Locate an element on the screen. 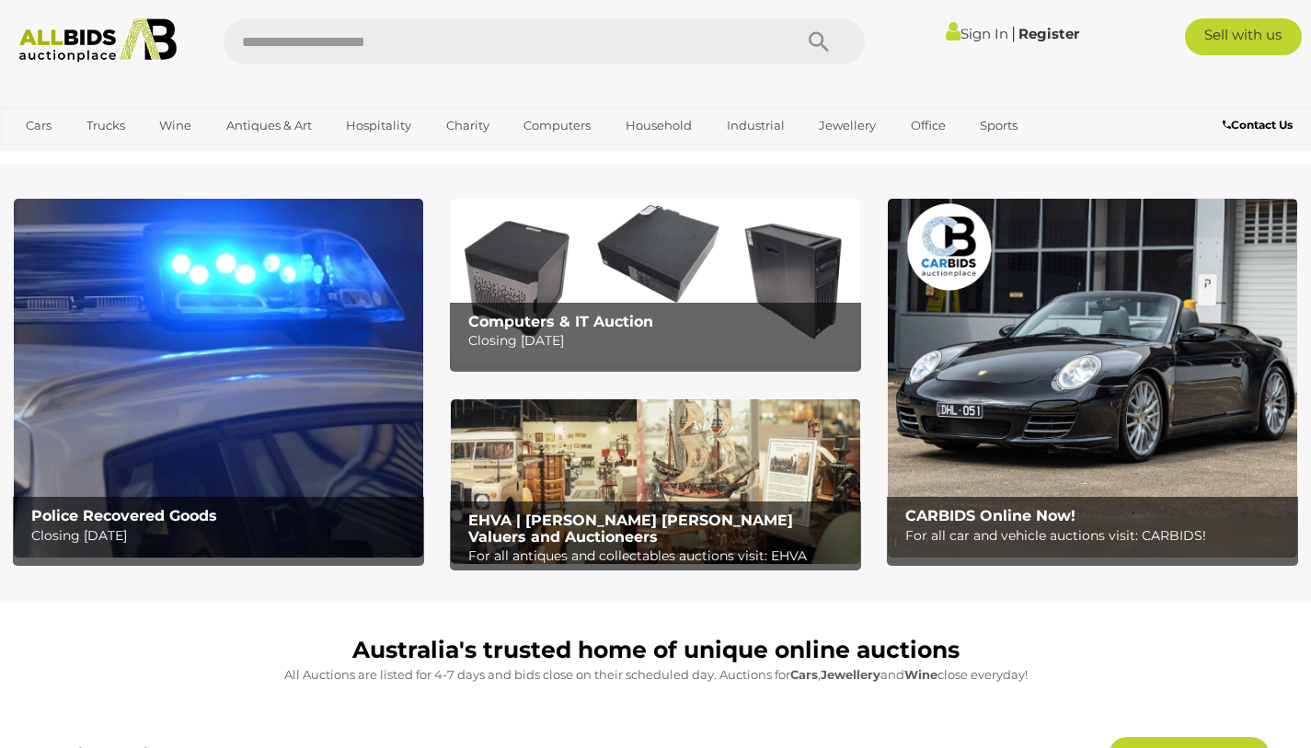  strong: Wine is located at coordinates (921, 674).